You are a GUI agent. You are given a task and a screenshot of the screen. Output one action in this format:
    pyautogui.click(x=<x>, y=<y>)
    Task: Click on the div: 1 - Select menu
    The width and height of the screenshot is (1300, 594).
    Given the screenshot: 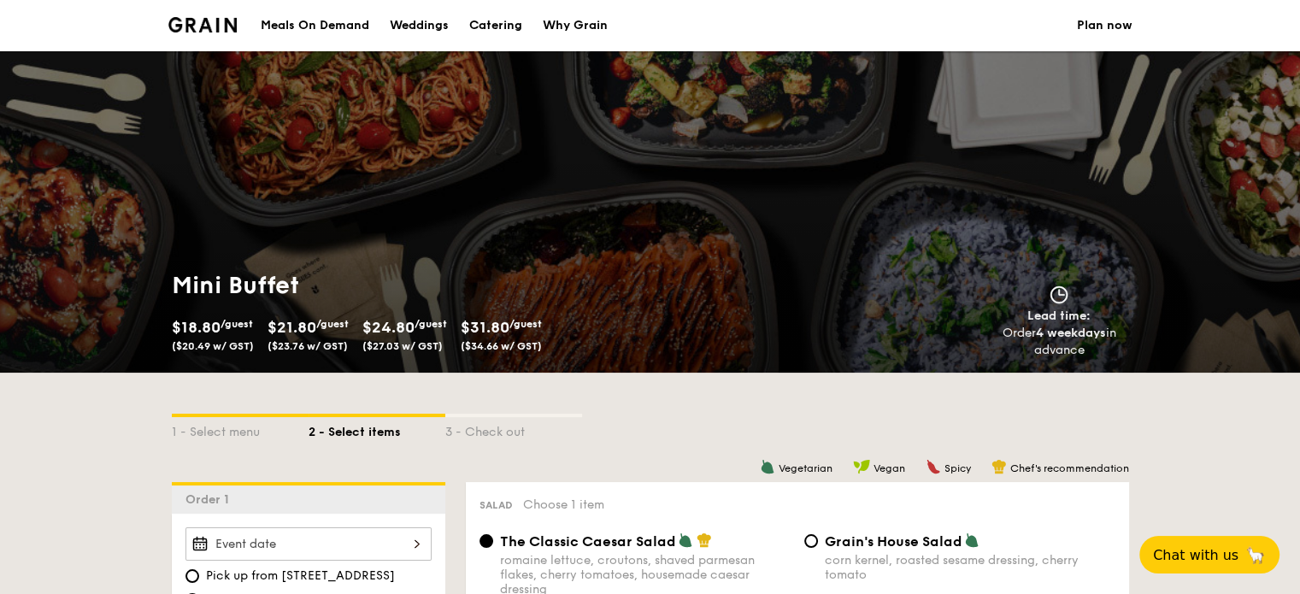 What is the action you would take?
    pyautogui.click(x=240, y=429)
    